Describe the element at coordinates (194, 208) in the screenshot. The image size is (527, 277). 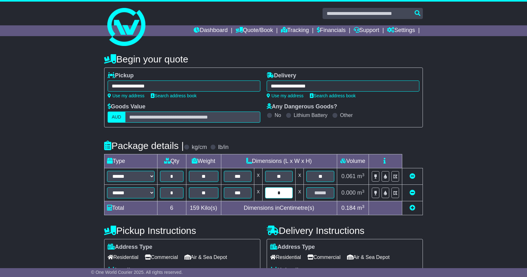
I see `span: 159` at that location.